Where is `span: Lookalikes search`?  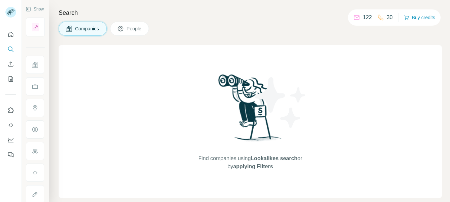 span: Lookalikes search is located at coordinates (274, 158).